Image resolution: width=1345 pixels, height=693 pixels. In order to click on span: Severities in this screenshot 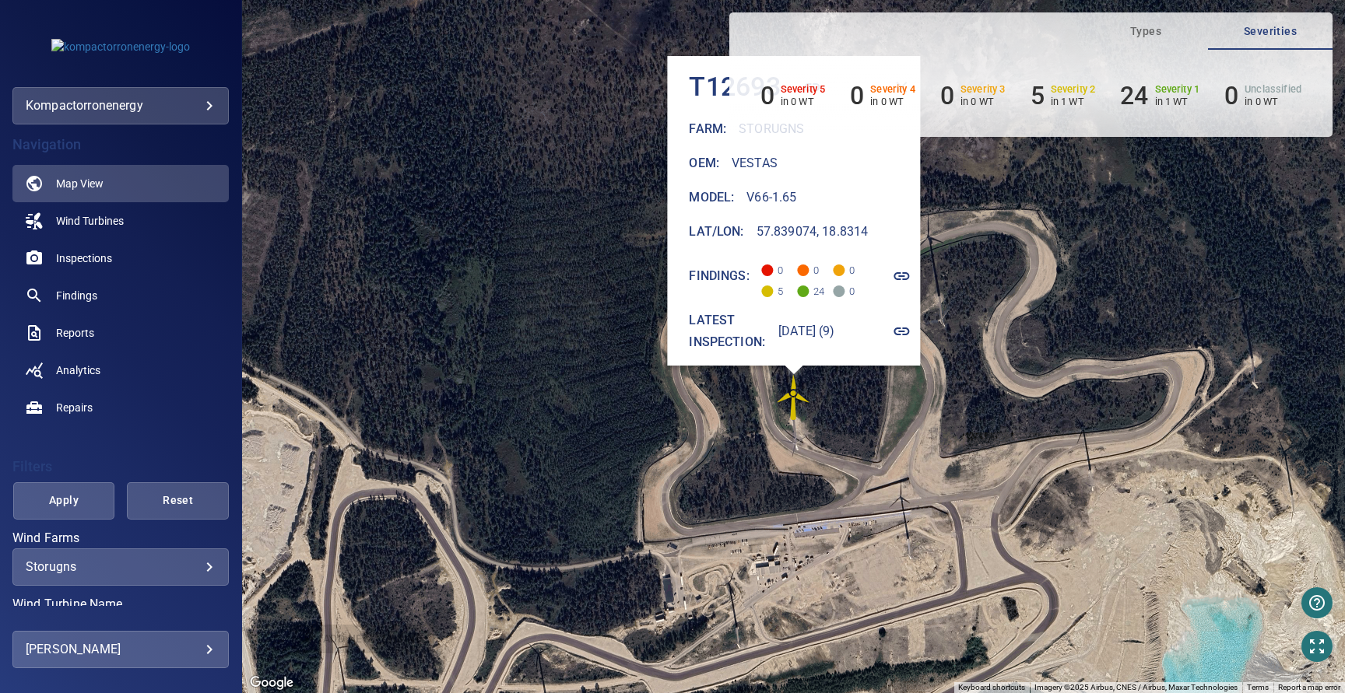, I will do `click(1270, 31)`.